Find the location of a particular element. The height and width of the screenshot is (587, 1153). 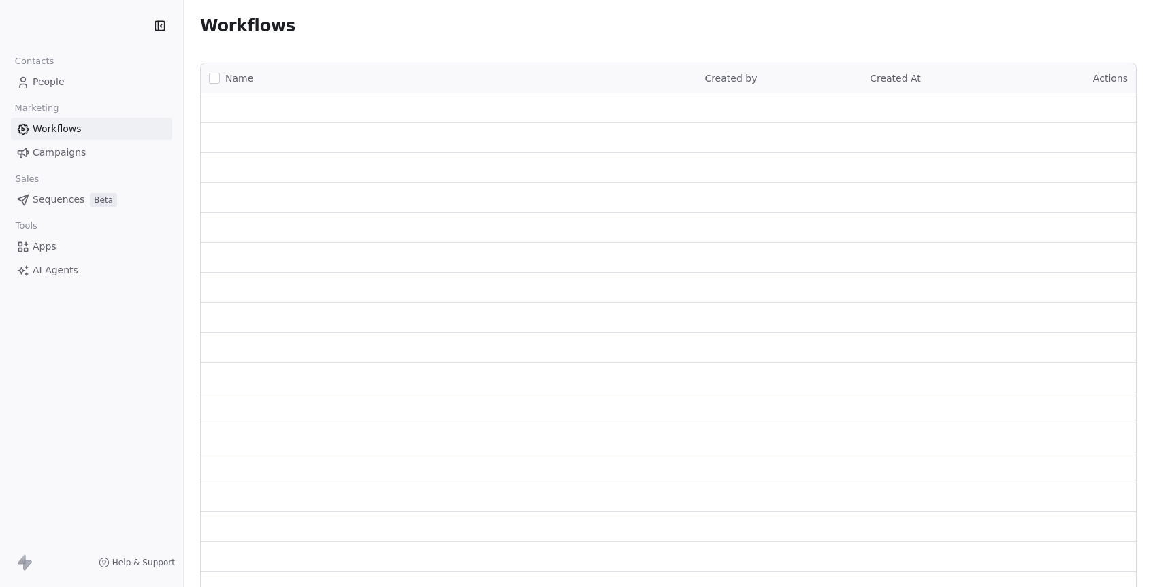

a: Workflows is located at coordinates (91, 129).